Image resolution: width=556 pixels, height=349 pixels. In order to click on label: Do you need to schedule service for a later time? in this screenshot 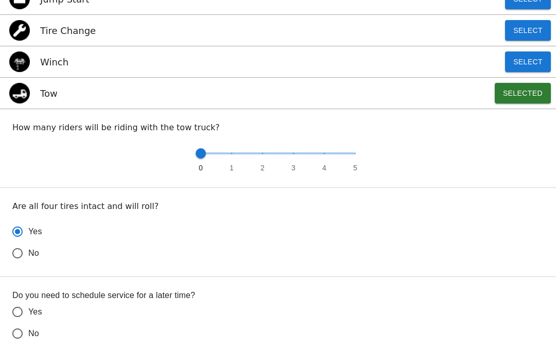, I will do `click(278, 295)`.